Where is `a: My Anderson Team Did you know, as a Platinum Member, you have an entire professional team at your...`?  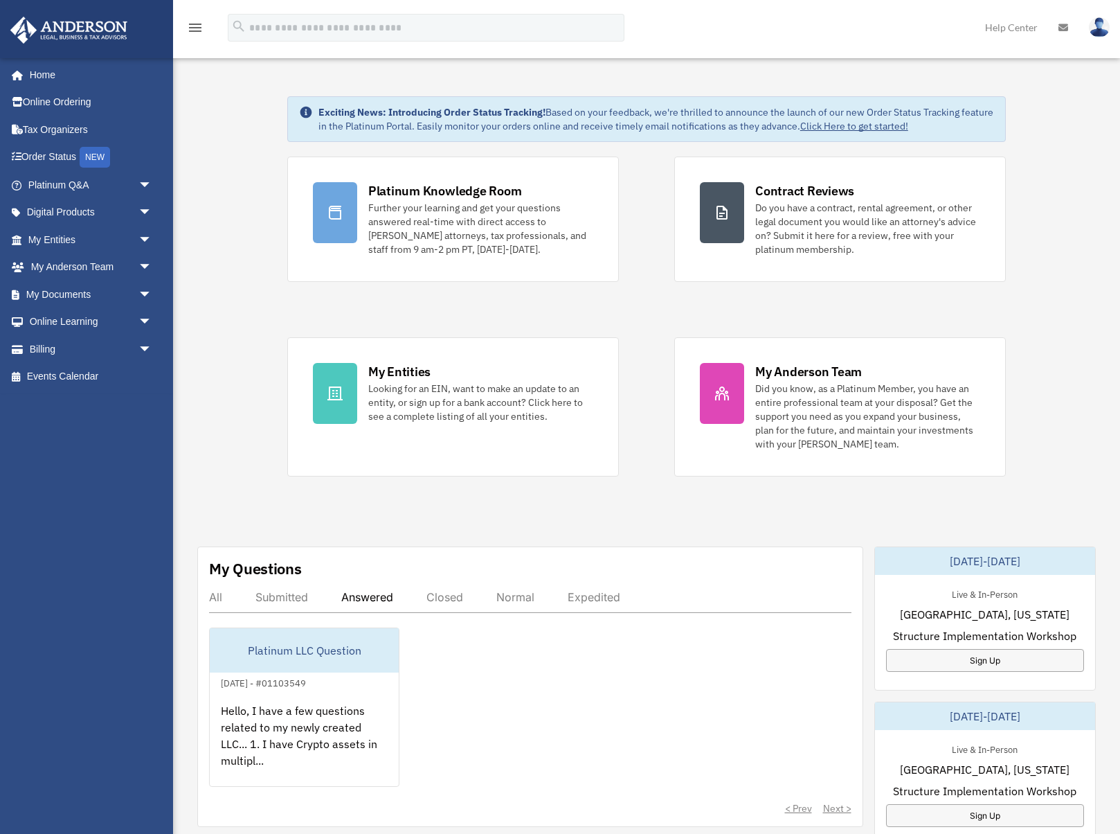 a: My Anderson Team Did you know, as a Platinum Member, you have an entire professional team at your... is located at coordinates (840, 406).